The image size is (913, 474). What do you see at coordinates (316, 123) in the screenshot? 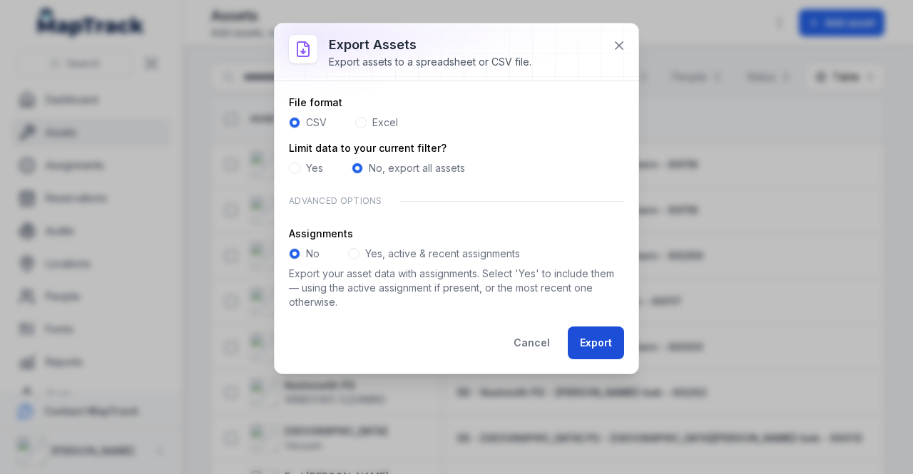
I see `label: CSV` at bounding box center [316, 123].